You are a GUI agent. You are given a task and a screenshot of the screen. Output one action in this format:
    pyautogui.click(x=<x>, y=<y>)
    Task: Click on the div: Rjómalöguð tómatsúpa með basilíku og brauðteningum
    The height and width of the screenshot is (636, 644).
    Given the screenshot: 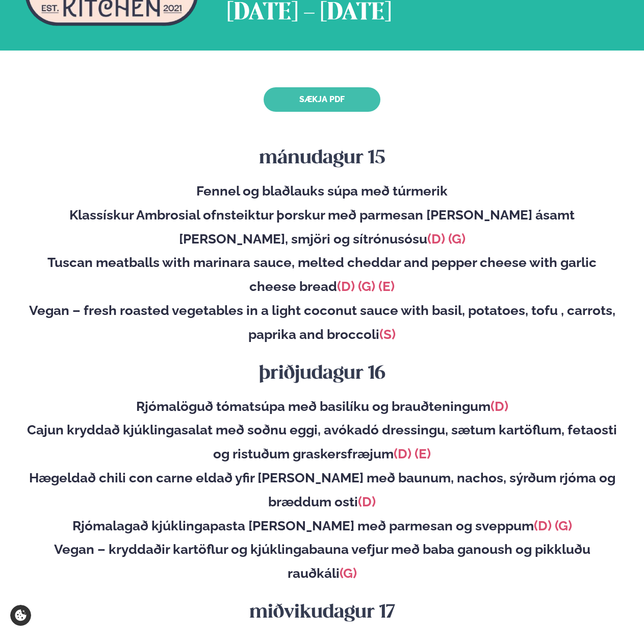 What is the action you would take?
    pyautogui.click(x=322, y=406)
    